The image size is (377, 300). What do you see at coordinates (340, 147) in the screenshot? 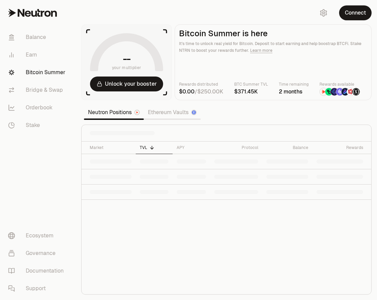
I see `div: Rewards` at bounding box center [340, 147].